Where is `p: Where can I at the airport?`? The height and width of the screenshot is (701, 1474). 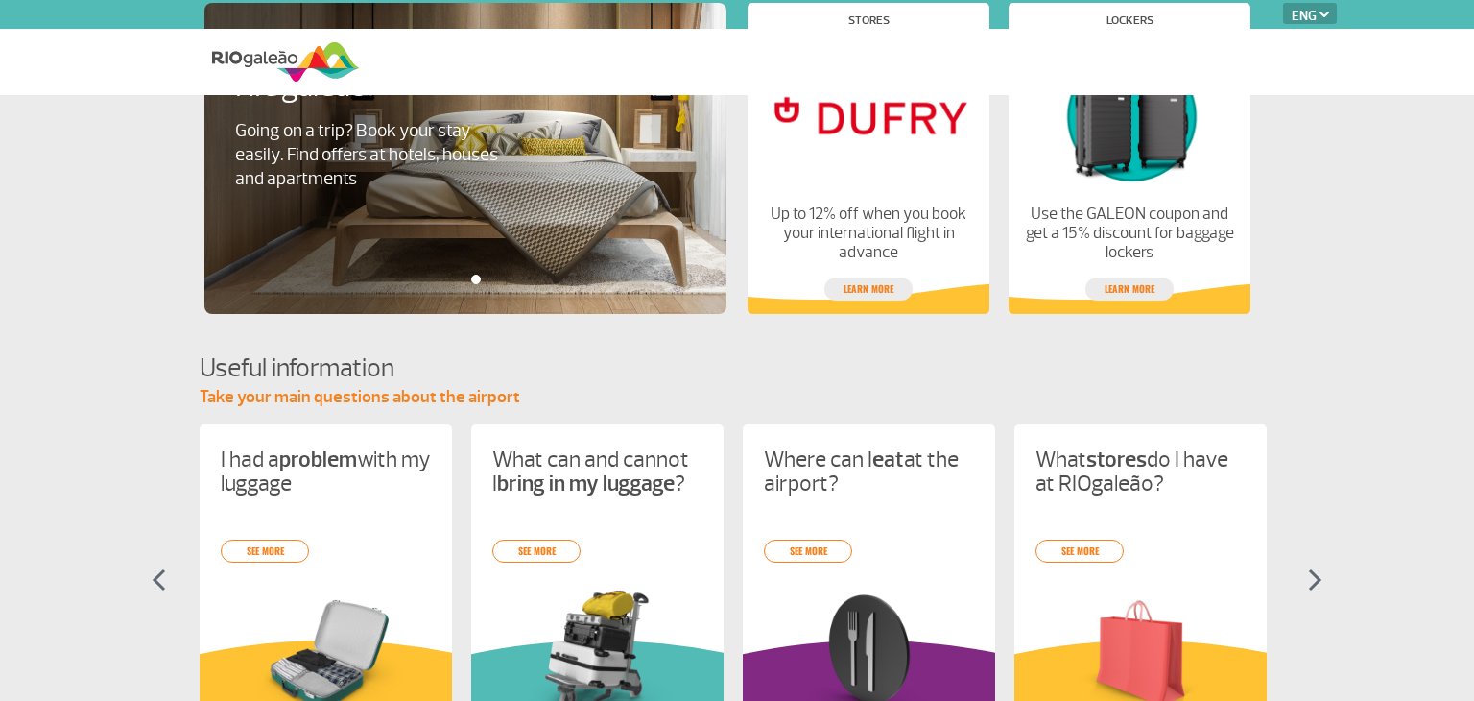 p: Where can I at the airport? is located at coordinates (869, 471).